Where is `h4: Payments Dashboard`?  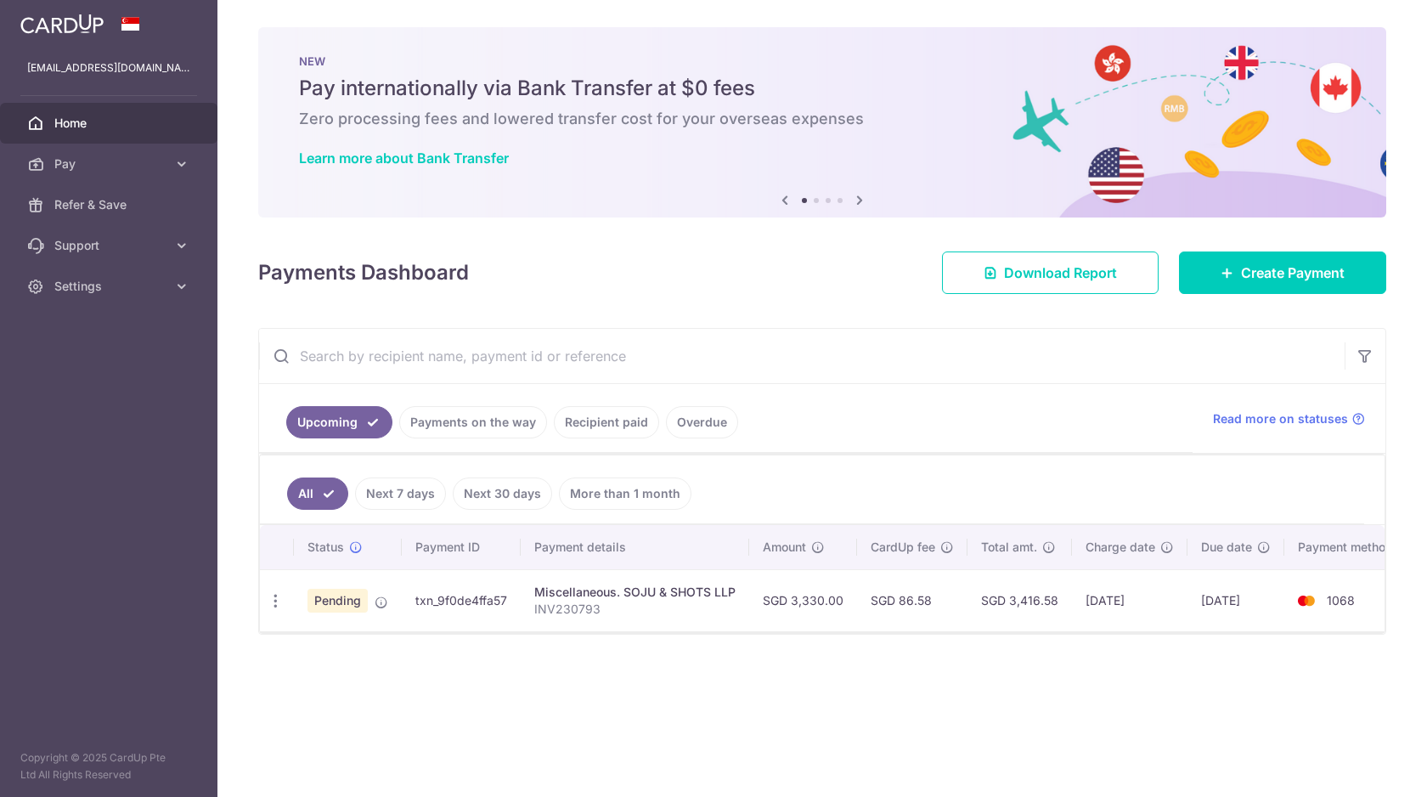
h4: Payments Dashboard is located at coordinates (364, 273).